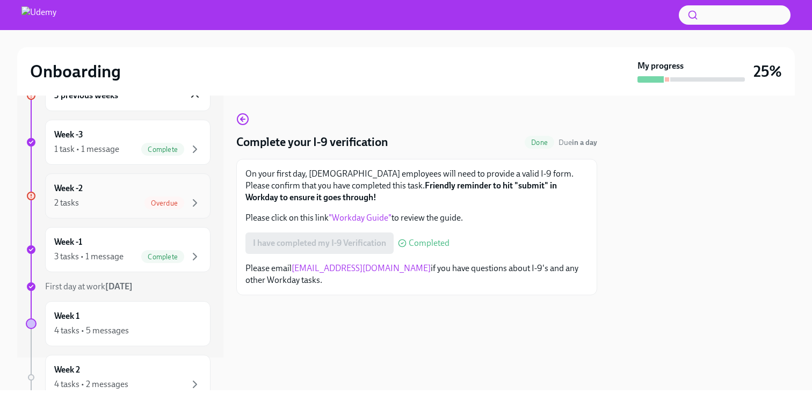  I want to click on p: Please email if you have questions about I-9's and any other Workday tasks., so click(417, 274).